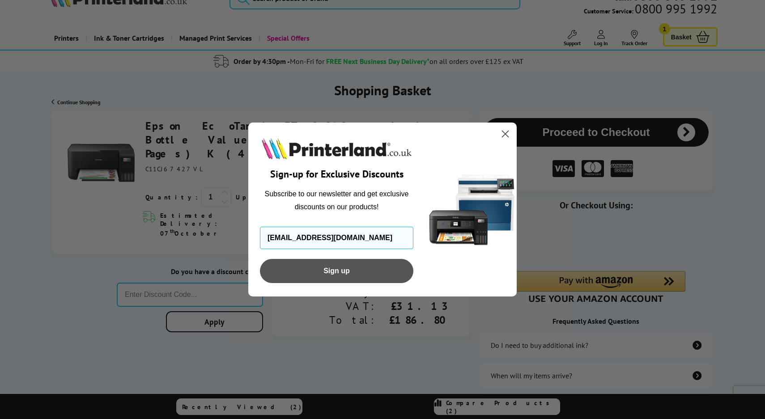 This screenshot has width=765, height=419. I want to click on span: Subscribe to our newsletter and get exclusive discounts on our products!, so click(337, 200).